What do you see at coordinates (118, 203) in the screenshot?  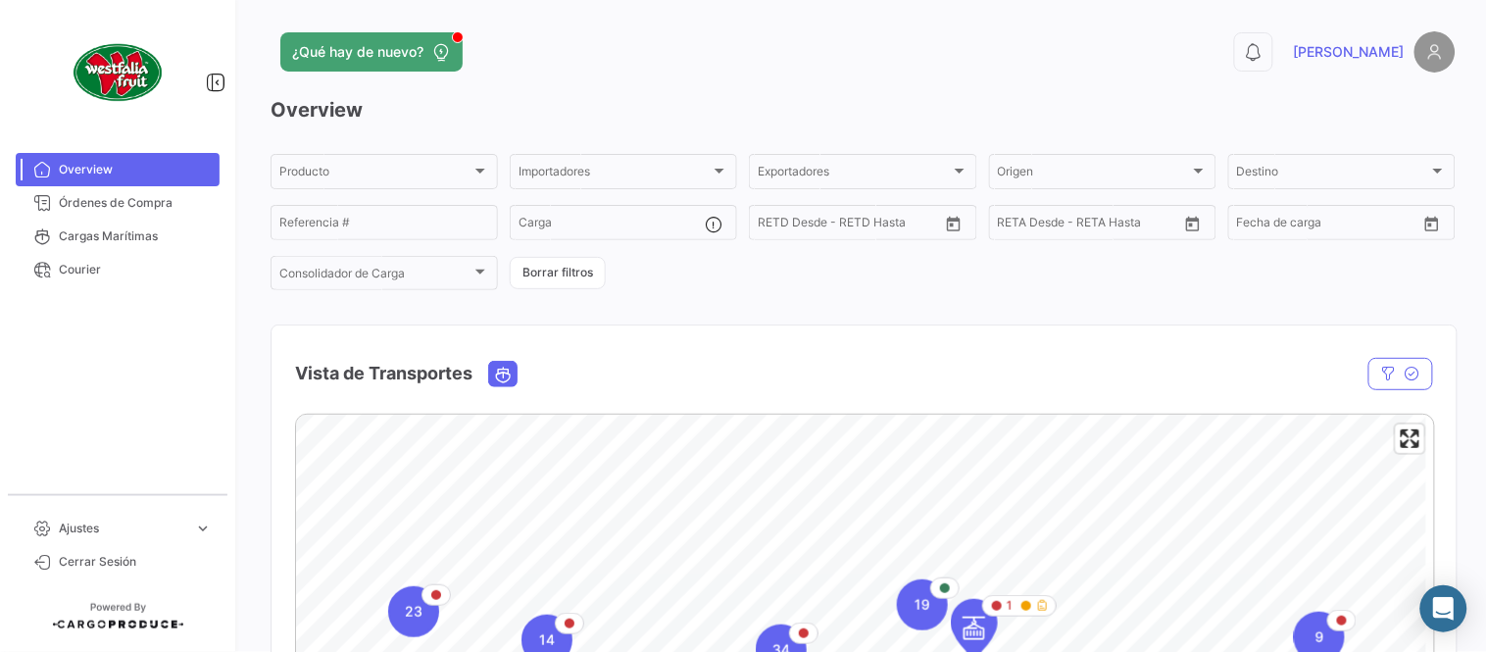 I see `a: Órdenes de Compra` at bounding box center [118, 203].